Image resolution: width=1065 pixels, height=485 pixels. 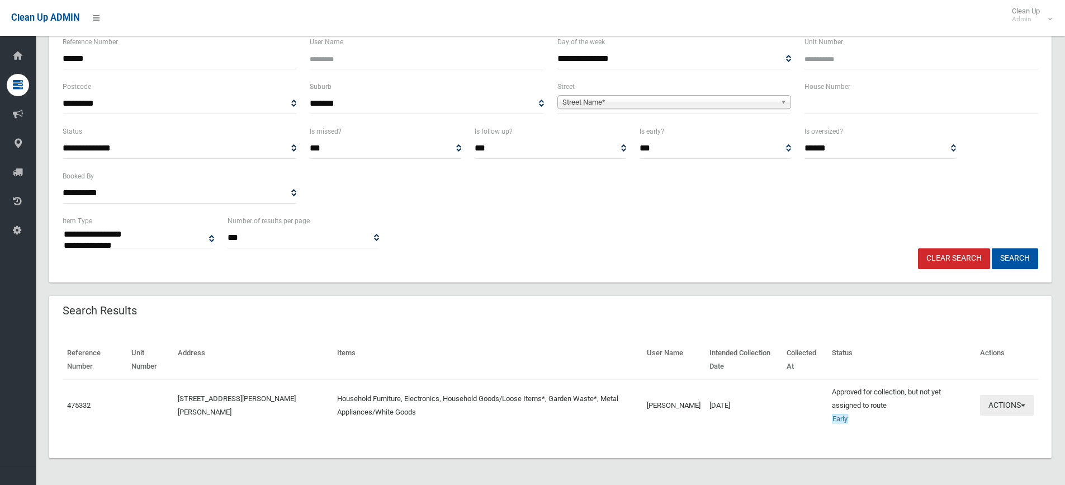 What do you see at coordinates (77, 221) in the screenshot?
I see `label: Item Type` at bounding box center [77, 221].